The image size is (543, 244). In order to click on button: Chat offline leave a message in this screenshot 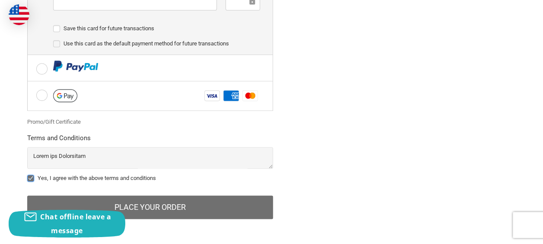, I will do `click(67, 223)`.